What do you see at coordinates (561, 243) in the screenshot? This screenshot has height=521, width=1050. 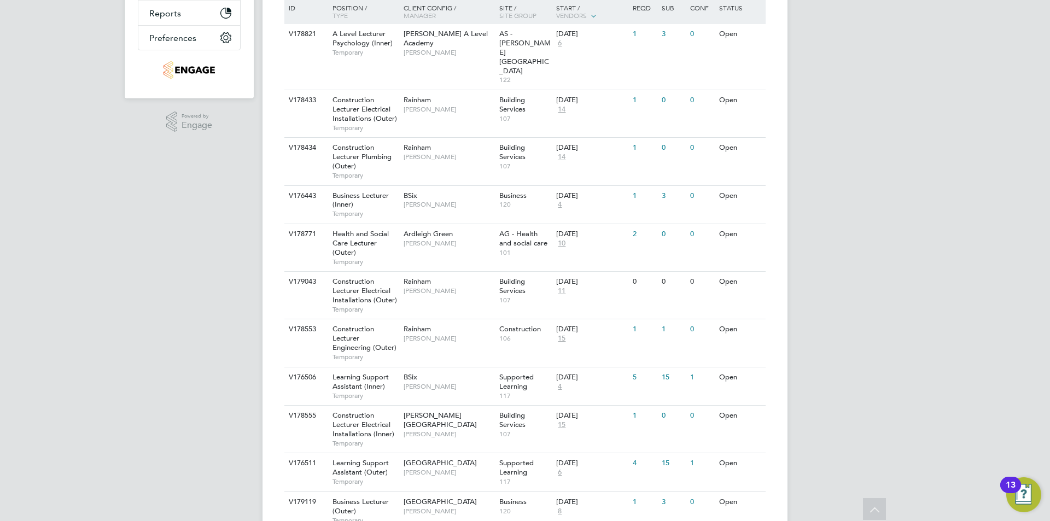 I see `span: 10` at bounding box center [561, 243].